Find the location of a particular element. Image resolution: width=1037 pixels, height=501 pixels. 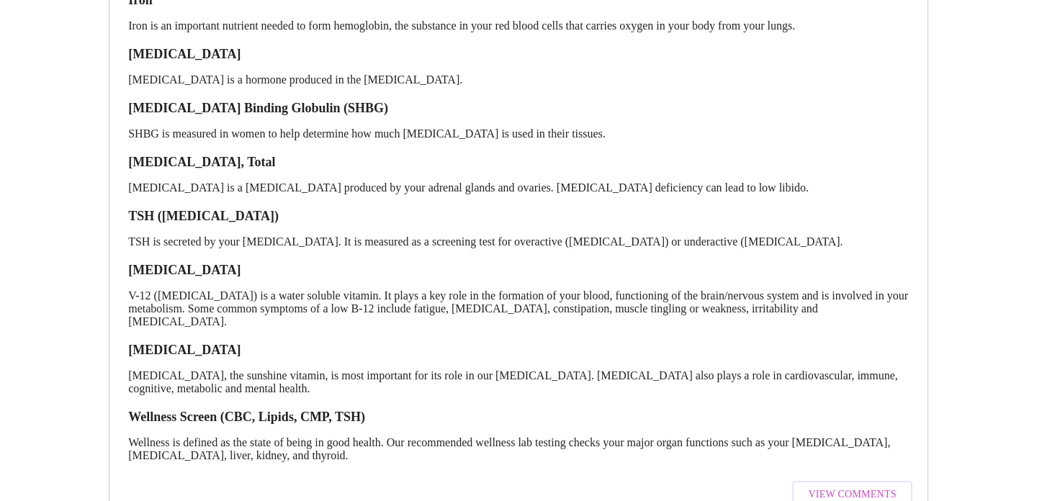

p: Iron is an important nutrient needed to form hemoglobin, the substance in your red blood cells th... is located at coordinates (519, 26).